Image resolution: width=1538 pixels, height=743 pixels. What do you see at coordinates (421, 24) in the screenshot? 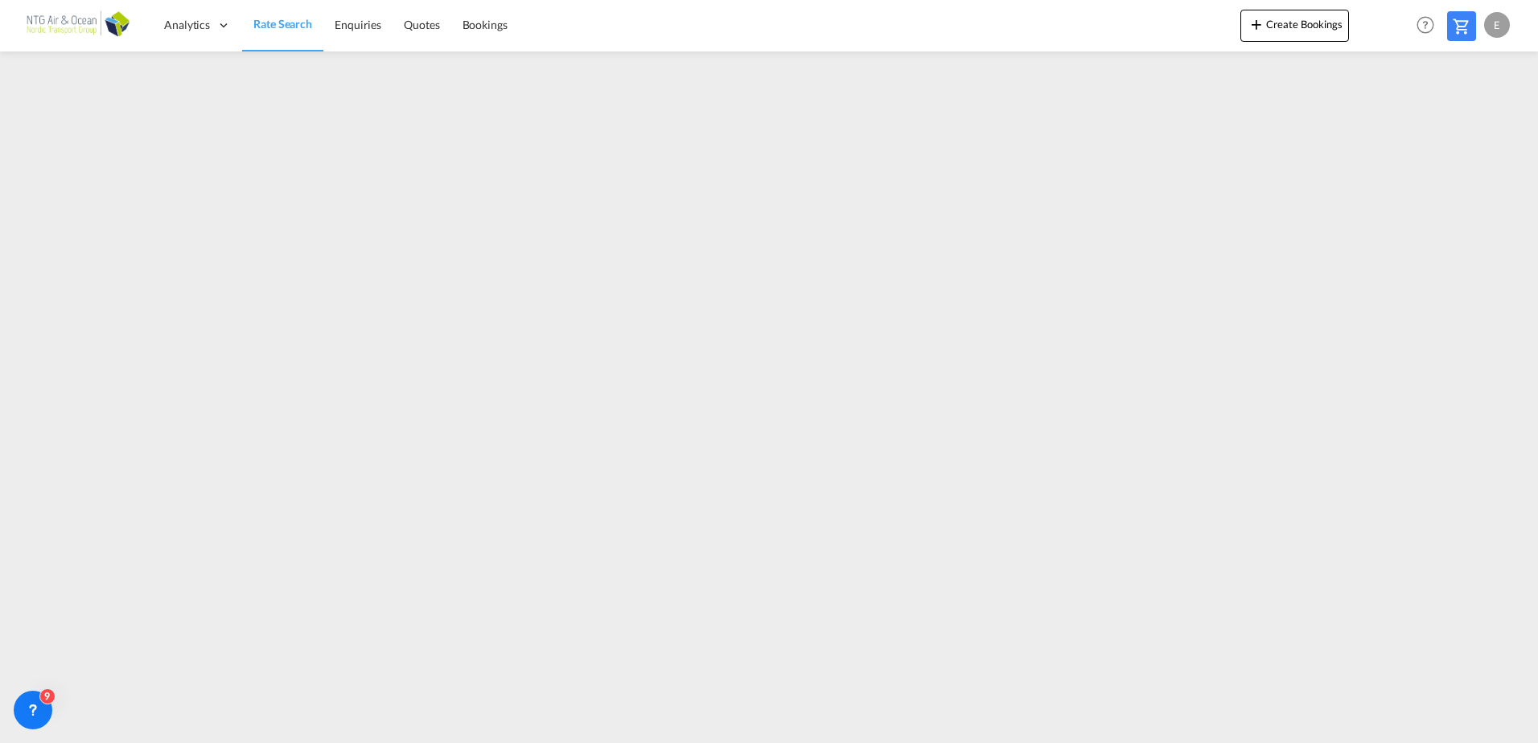
I see `span: Quotes` at bounding box center [421, 24].